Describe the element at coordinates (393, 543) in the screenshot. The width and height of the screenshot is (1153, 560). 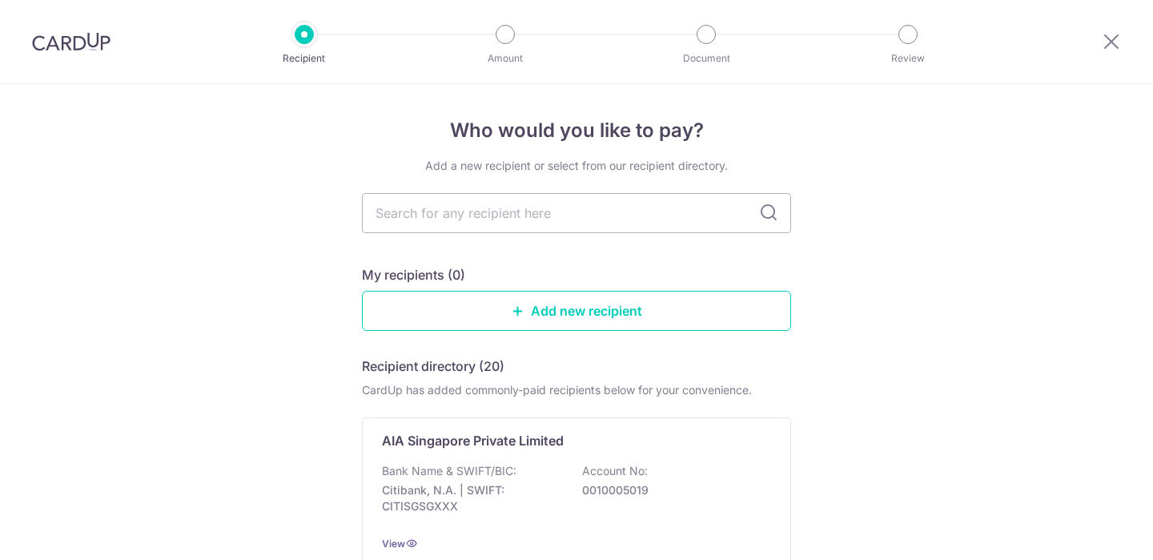
I see `span: View` at that location.